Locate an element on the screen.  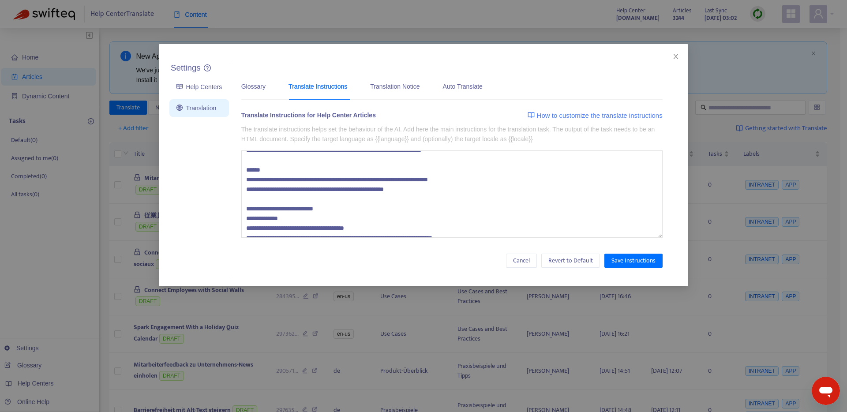
span: Save Instructions is located at coordinates (633, 261).